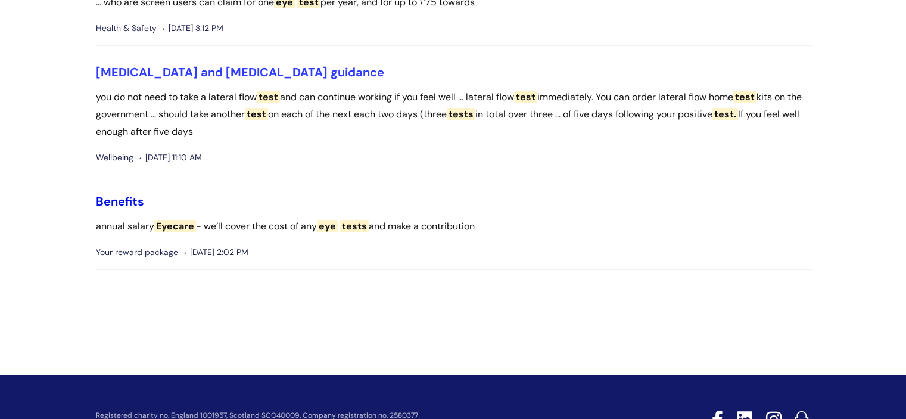 The image size is (906, 419). What do you see at coordinates (120, 201) in the screenshot?
I see `a: Benefits` at bounding box center [120, 201].